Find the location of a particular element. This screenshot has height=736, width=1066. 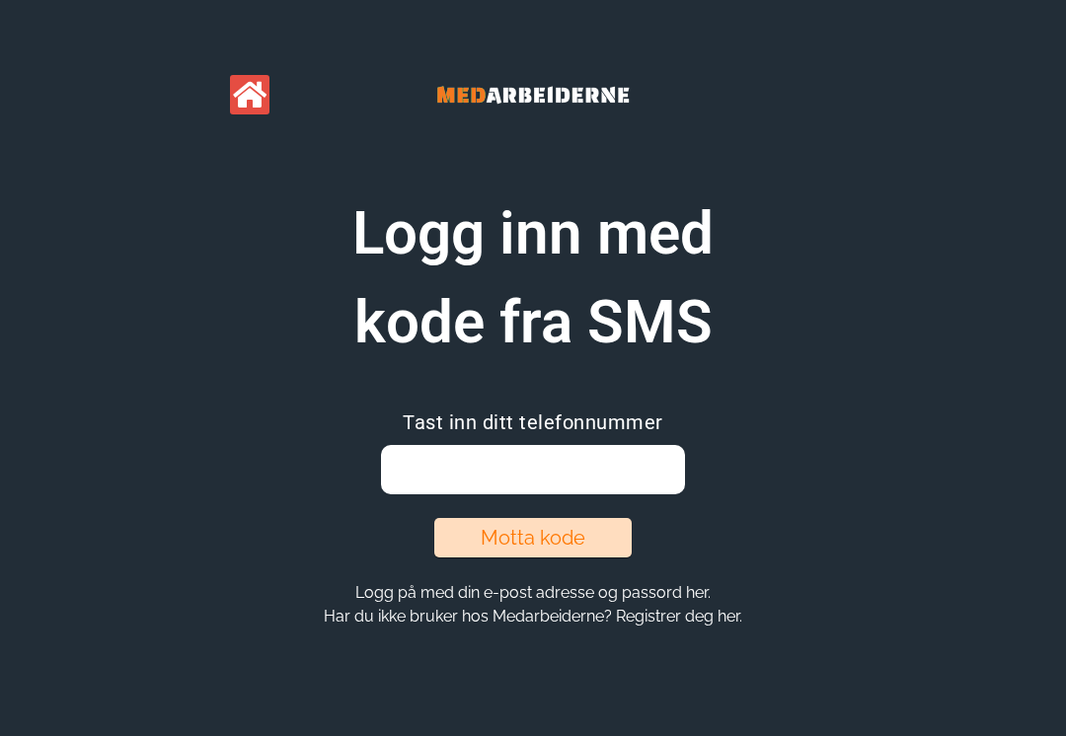

button: Logg på med din e-post adresse og passord her. is located at coordinates (533, 592).